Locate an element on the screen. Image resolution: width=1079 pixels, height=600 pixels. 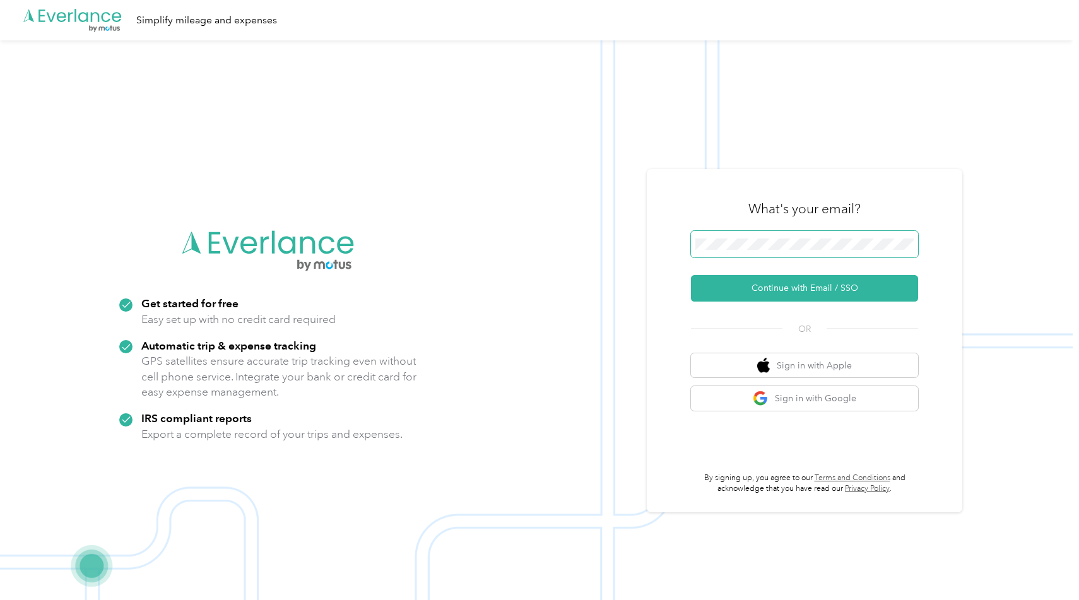
a: Privacy Policy is located at coordinates (867, 489).